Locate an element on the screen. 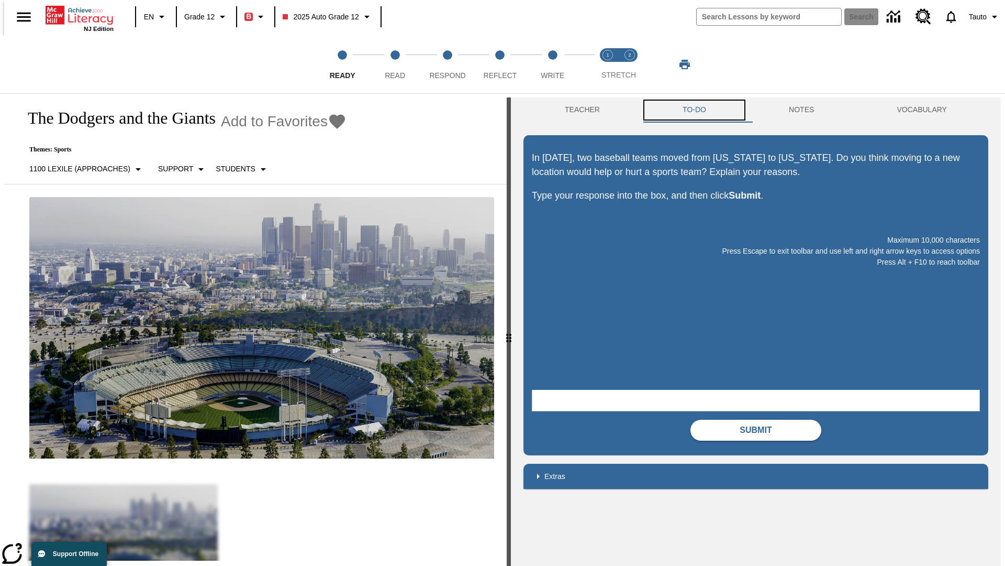 Image resolution: width=1005 pixels, height=566 pixels. div: reading is located at coordinates (256, 329).